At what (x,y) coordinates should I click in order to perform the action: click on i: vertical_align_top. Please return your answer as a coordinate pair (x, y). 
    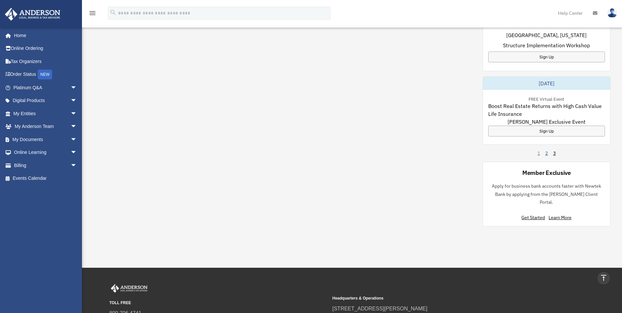
    Looking at the image, I should click on (604, 278).